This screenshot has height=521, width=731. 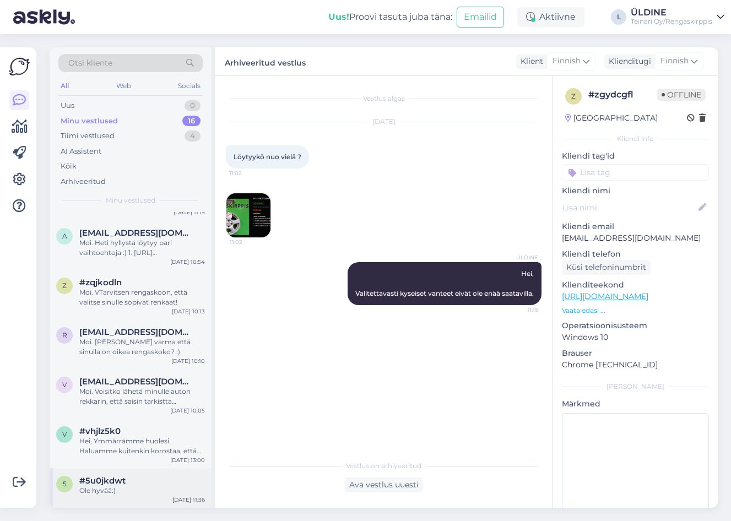 I want to click on p: Kliendi email, so click(x=635, y=226).